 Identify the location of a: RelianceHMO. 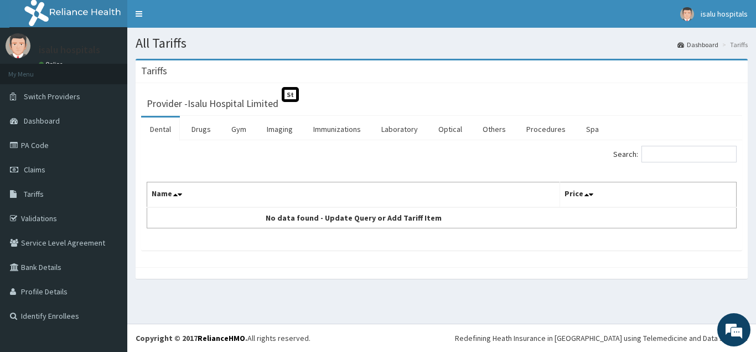
(222, 338).